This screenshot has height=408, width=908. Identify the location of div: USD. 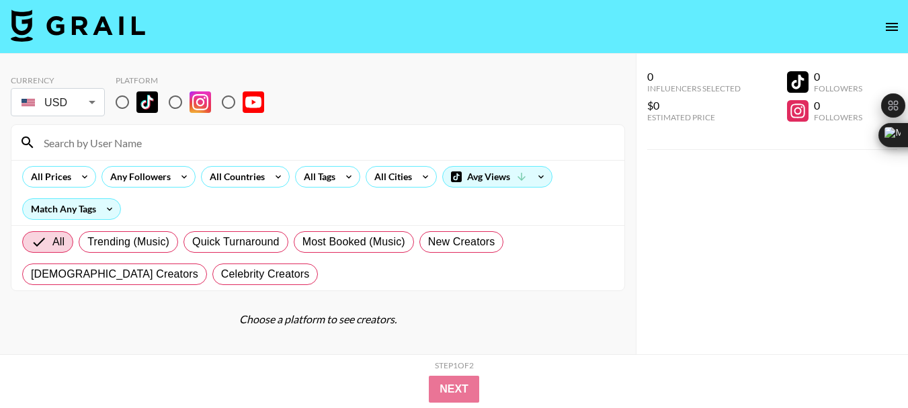
(58, 102).